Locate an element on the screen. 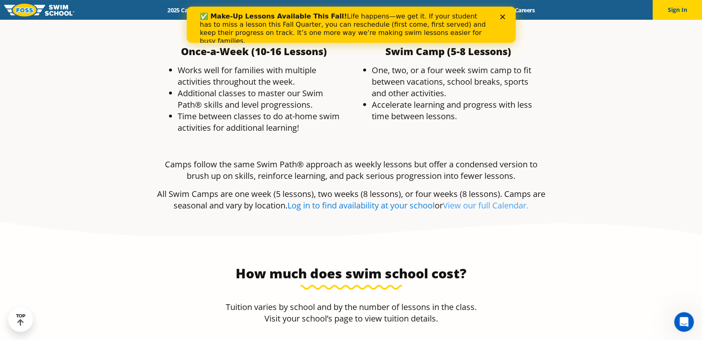 The width and height of the screenshot is (702, 340). a: Schools is located at coordinates (229, 10).